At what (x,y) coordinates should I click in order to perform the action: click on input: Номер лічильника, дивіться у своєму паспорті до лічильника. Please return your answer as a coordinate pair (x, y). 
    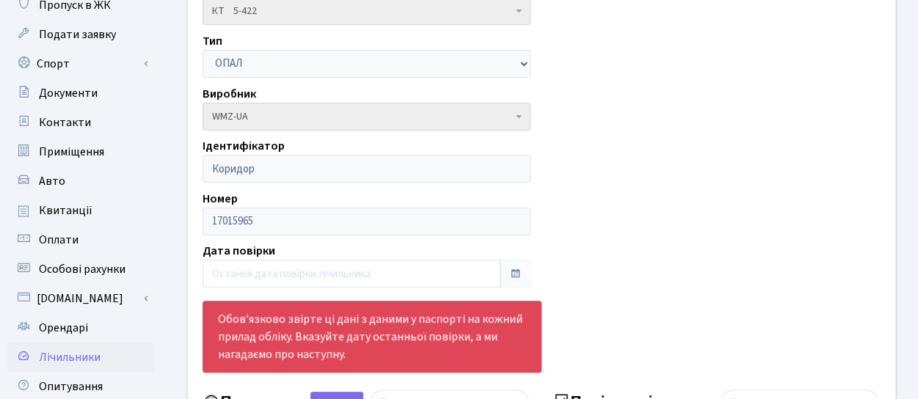
    Looking at the image, I should click on (366, 222).